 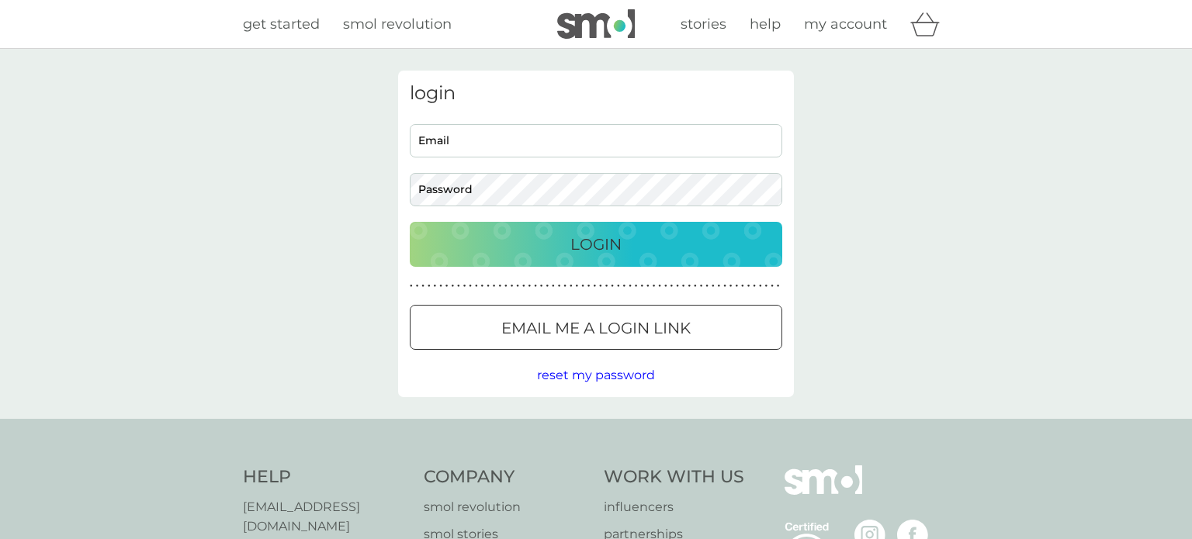 What do you see at coordinates (703, 24) in the screenshot?
I see `span: stories` at bounding box center [703, 24].